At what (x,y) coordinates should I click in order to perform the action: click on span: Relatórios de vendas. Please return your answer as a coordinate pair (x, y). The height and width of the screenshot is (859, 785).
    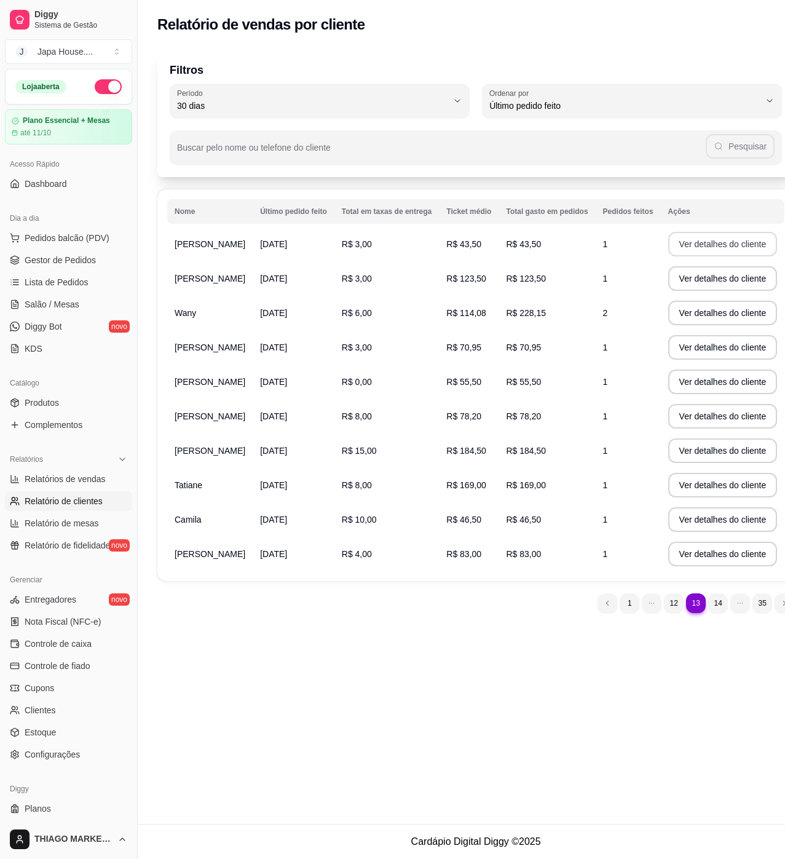
    Looking at the image, I should click on (65, 479).